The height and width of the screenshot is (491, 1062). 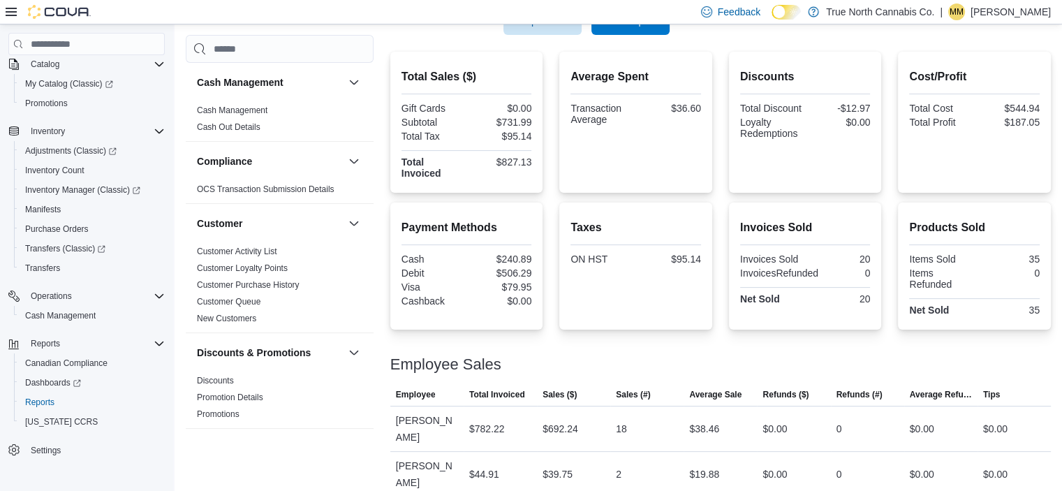 What do you see at coordinates (500, 122) in the screenshot?
I see `div: $731.99` at bounding box center [500, 122].